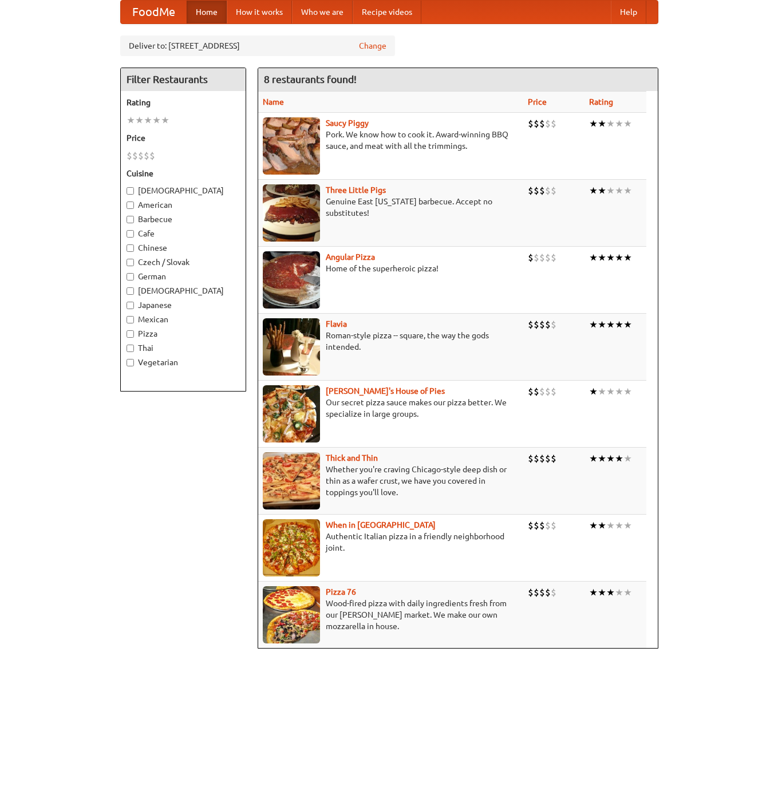 The image size is (778, 810). I want to click on label: Japanese, so click(183, 305).